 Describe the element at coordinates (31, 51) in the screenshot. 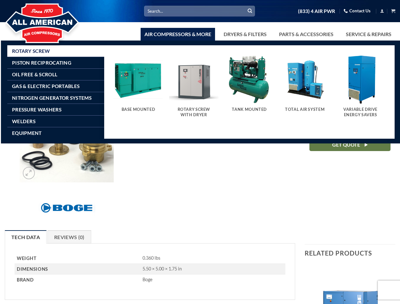

I see `span: Rotary Screw` at that location.